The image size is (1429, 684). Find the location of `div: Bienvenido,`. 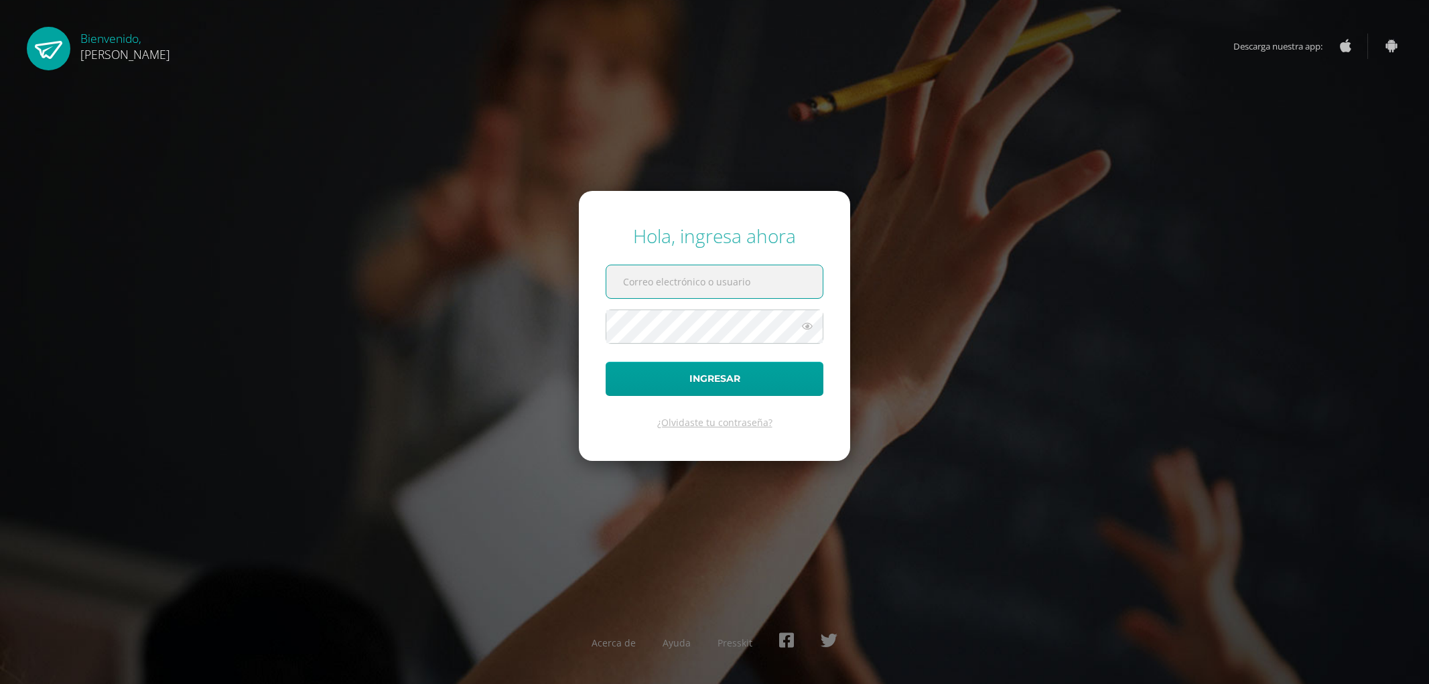

div: Bienvenido, is located at coordinates (125, 44).